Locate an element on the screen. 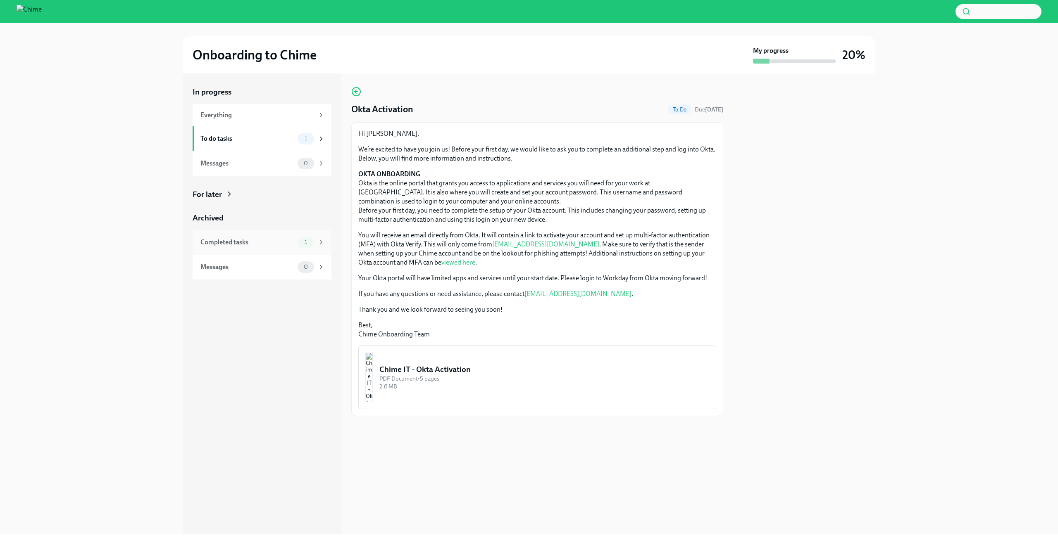  button: Chime IT - Okta ActivationPDF Document•5 pages2.6 MB is located at coordinates (537, 378).